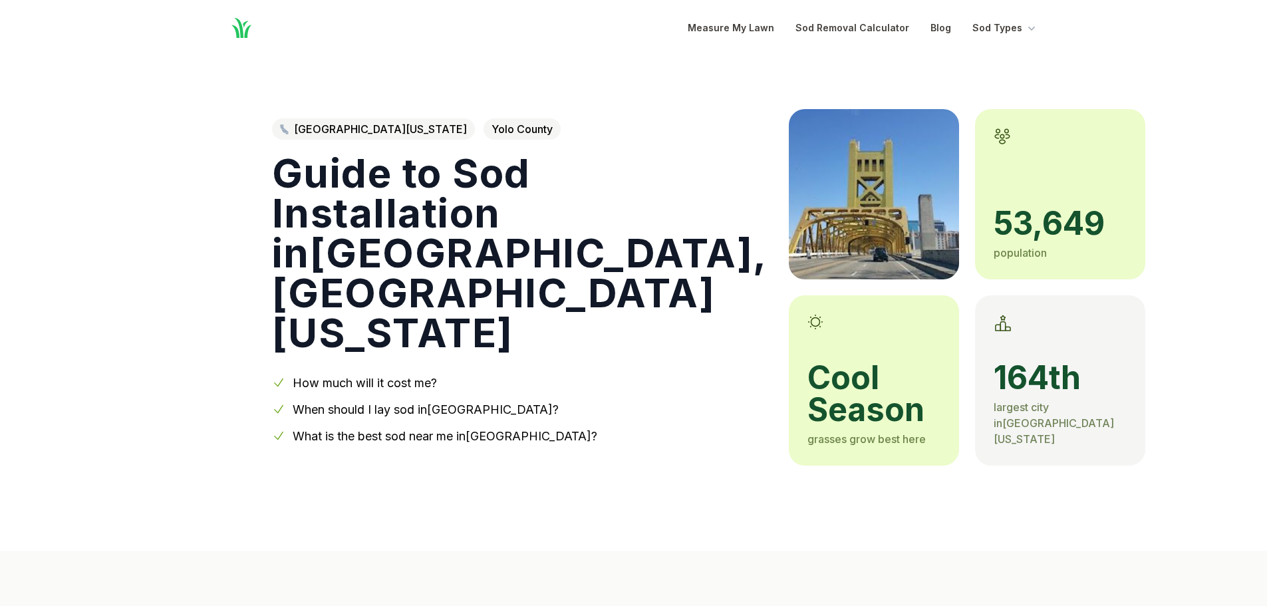 This screenshot has height=606, width=1267. What do you see at coordinates (284, 129) in the screenshot?
I see `img: Northern California state outline` at bounding box center [284, 129].